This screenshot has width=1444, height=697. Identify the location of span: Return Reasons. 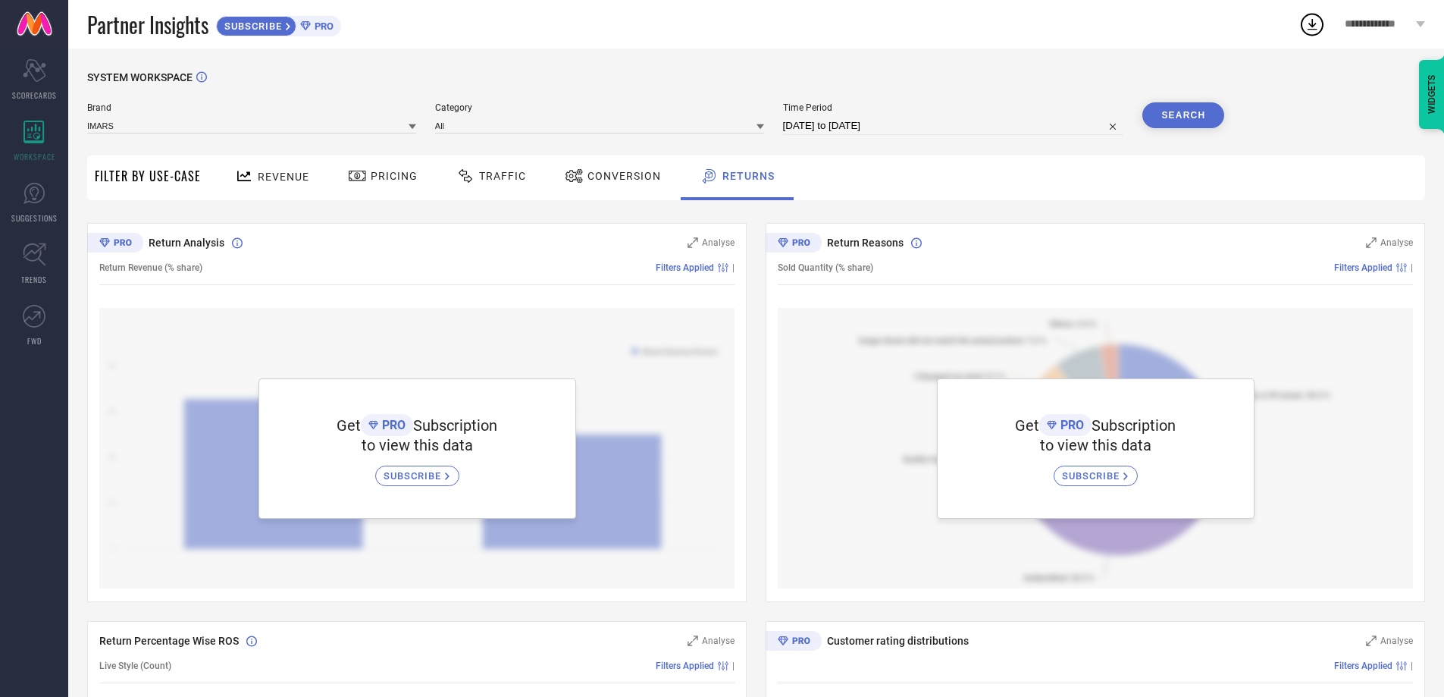
(865, 243).